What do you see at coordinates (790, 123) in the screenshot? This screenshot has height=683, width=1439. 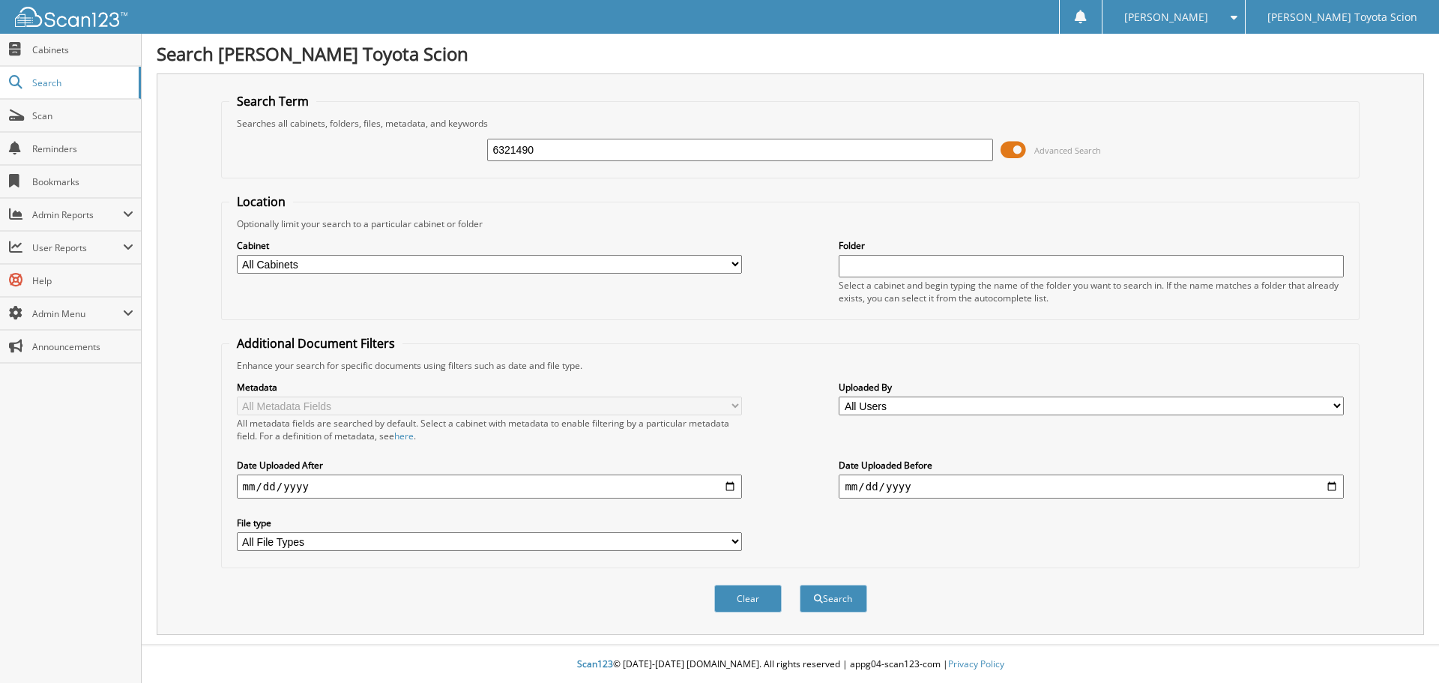 I see `div: Searches all cabinets, folders, files, metadata, and keywords` at bounding box center [790, 123].